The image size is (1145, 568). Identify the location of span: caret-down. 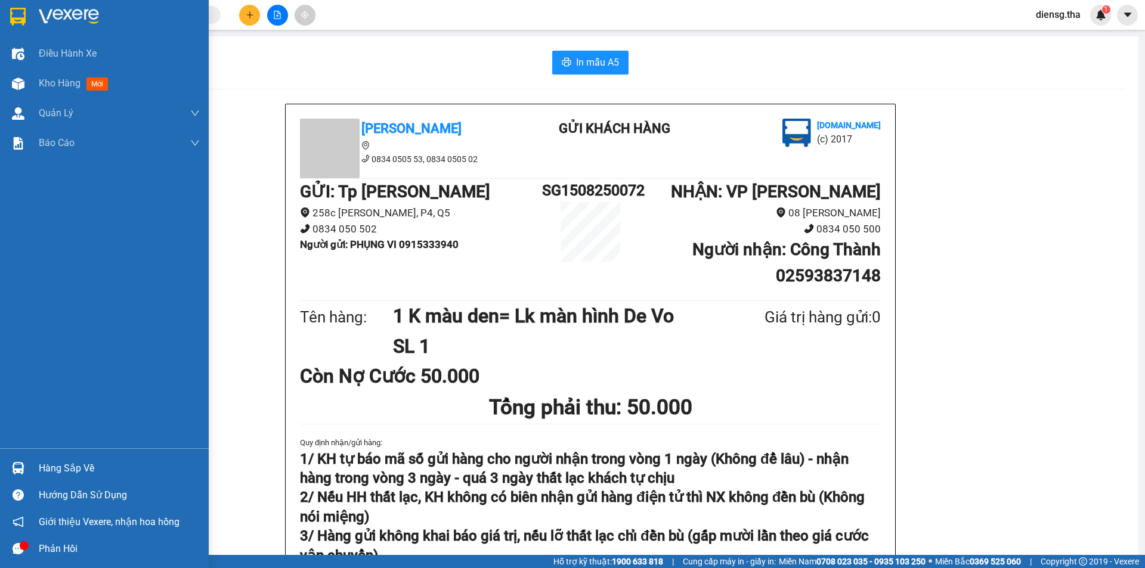
(1128, 15).